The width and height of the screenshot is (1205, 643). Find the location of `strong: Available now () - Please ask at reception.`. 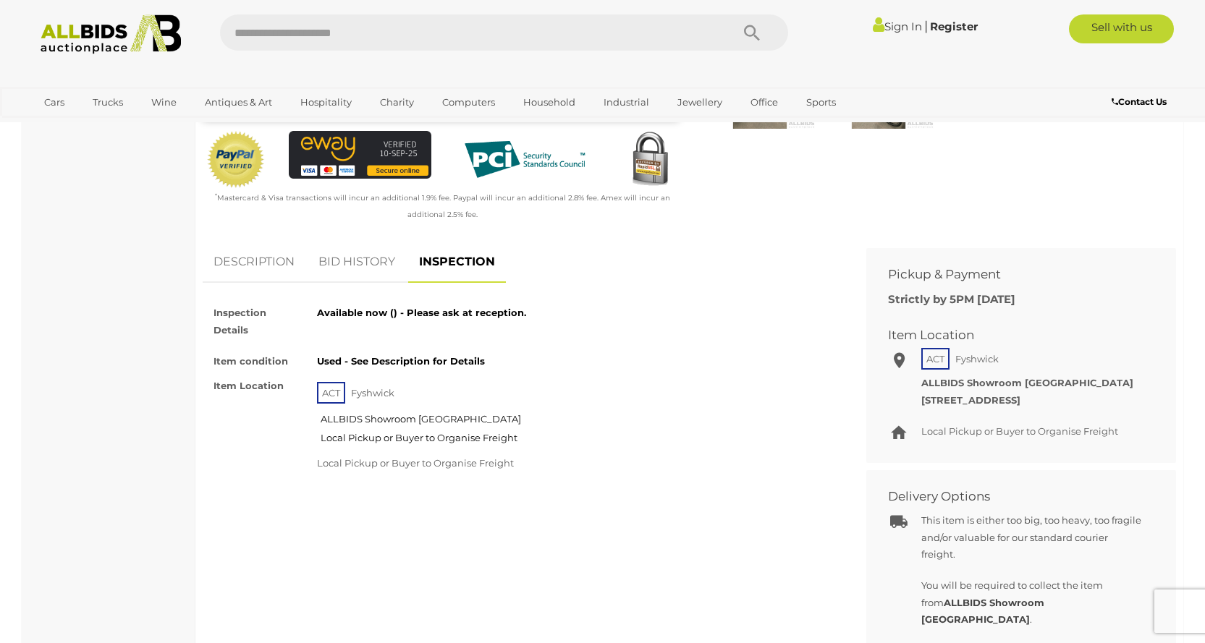

strong: Available now () - Please ask at reception. is located at coordinates (421, 313).